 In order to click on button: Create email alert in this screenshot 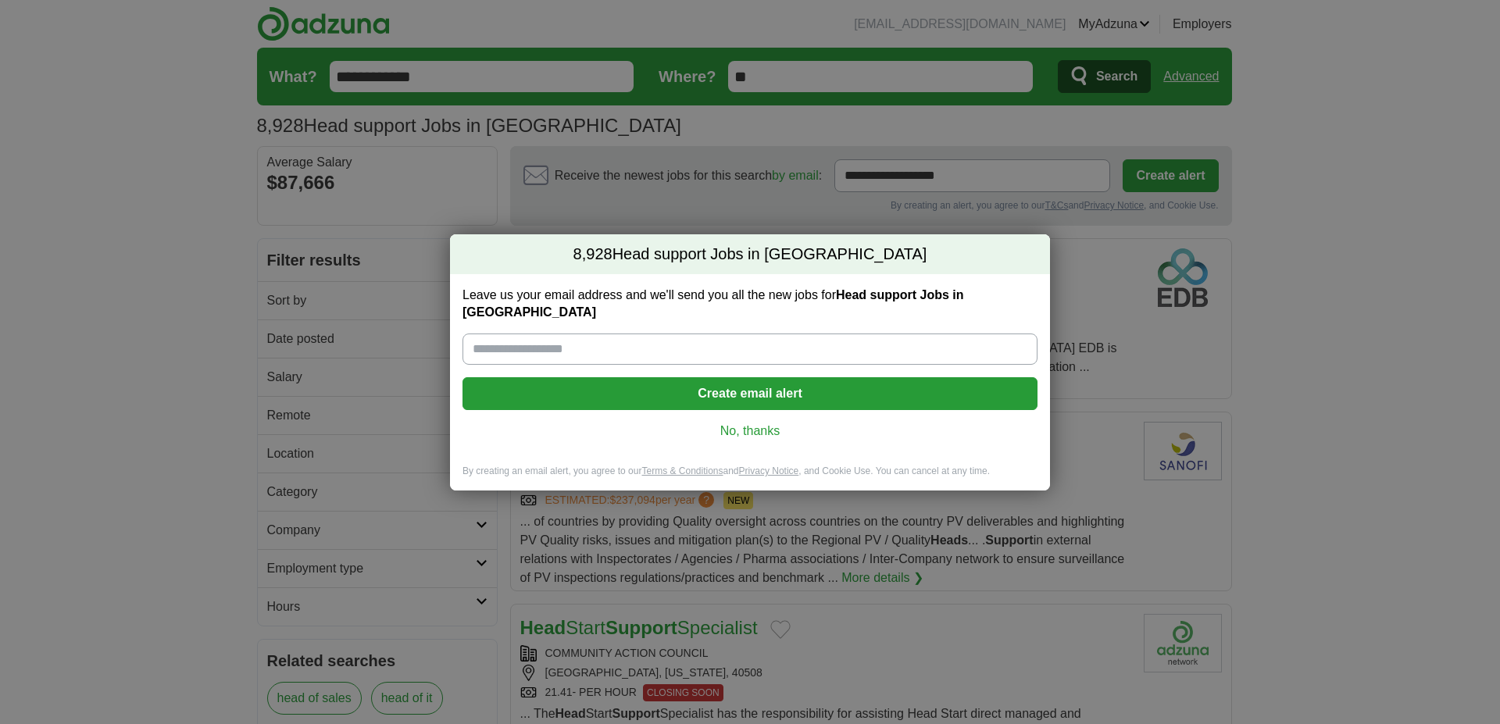, I will do `click(750, 394)`.